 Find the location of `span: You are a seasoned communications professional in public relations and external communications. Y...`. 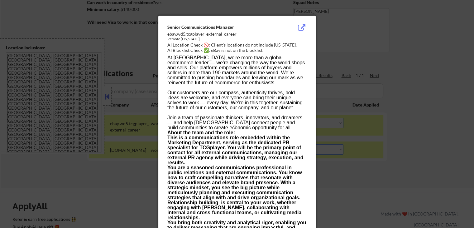

span: You are a seasoned communications professional in public relations and external communications. Y... is located at coordinates (235, 182).